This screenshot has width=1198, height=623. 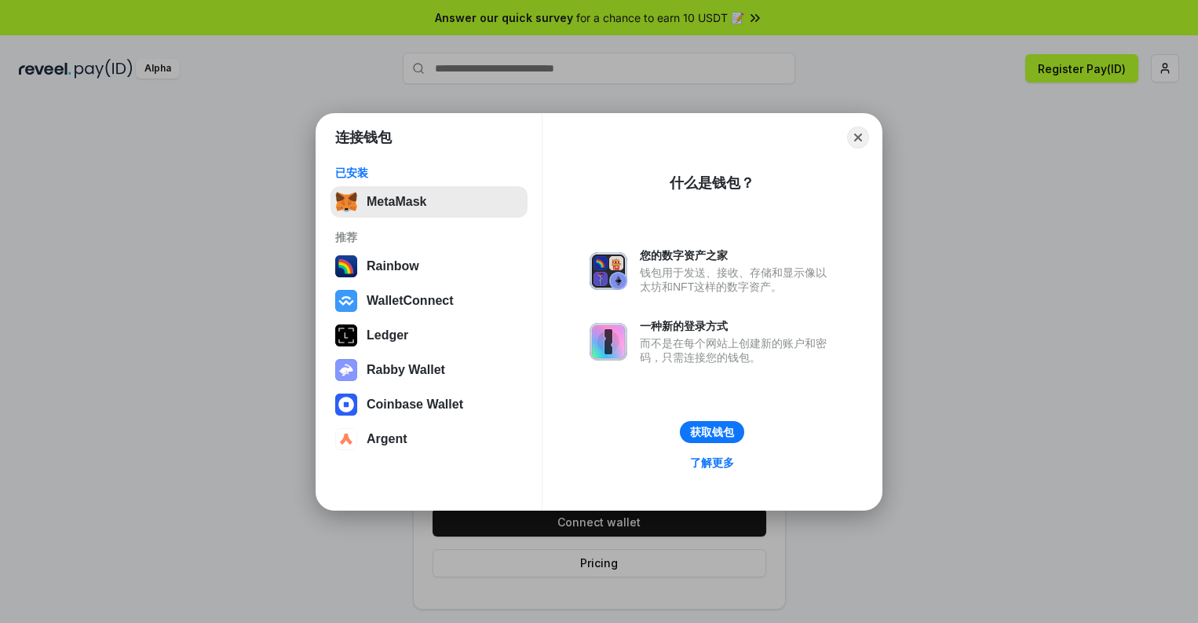 I want to click on img: svg+xml,%3Csvg%20fill%3D%22none%22%20height%3D%2233%22%20viewBox%3D%220%200%2035%2033%22%20width%..., so click(x=346, y=202).